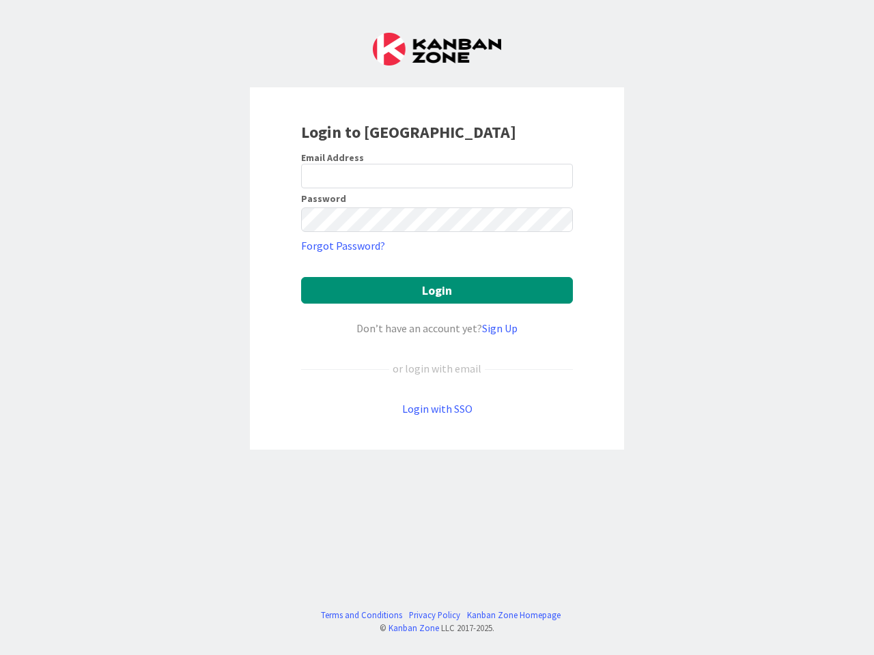 Image resolution: width=874 pixels, height=655 pixels. Describe the element at coordinates (437, 409) in the screenshot. I see `a: Login with SSO` at that location.